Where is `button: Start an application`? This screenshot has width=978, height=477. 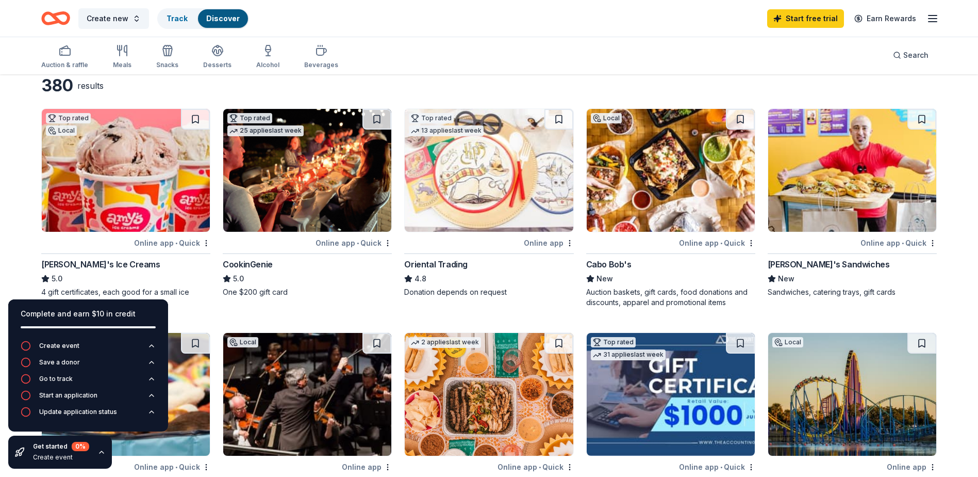 button: Start an application is located at coordinates (88, 398).